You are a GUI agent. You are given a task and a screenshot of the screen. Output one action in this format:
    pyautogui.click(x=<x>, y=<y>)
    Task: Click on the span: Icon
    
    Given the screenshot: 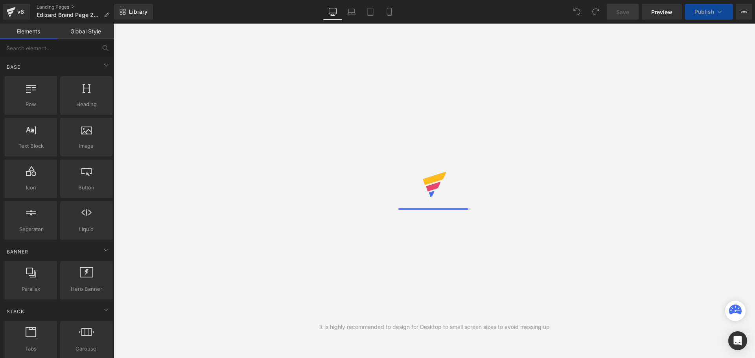 What is the action you would take?
    pyautogui.click(x=31, y=187)
    